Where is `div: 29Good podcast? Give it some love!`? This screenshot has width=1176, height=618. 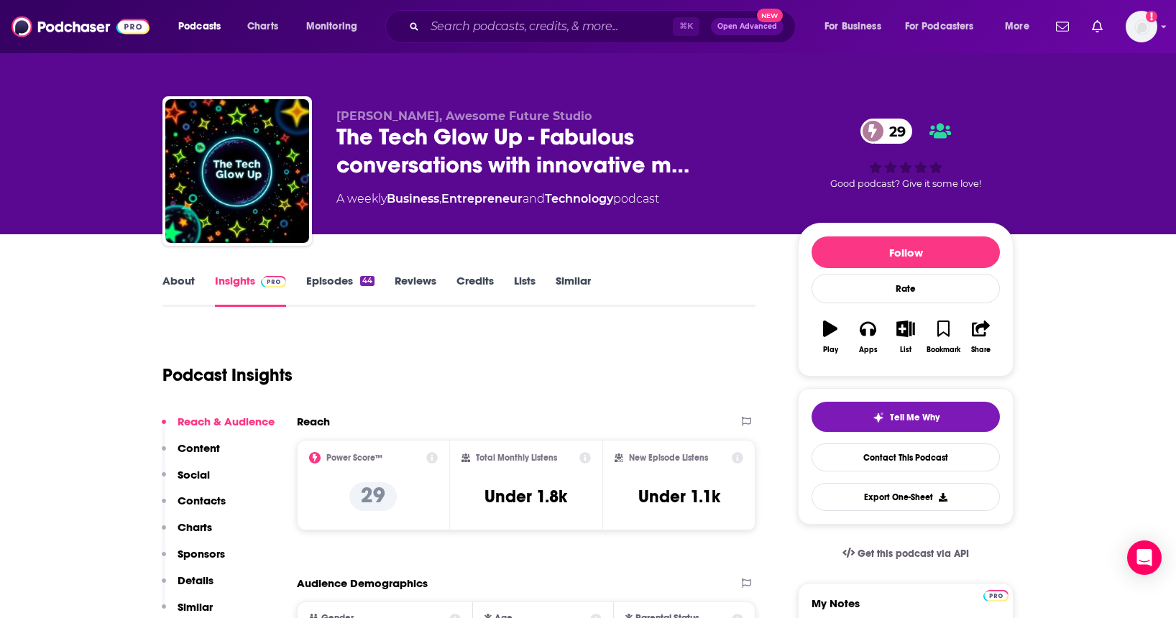
div: 29Good podcast? Give it some love! is located at coordinates (905, 154).